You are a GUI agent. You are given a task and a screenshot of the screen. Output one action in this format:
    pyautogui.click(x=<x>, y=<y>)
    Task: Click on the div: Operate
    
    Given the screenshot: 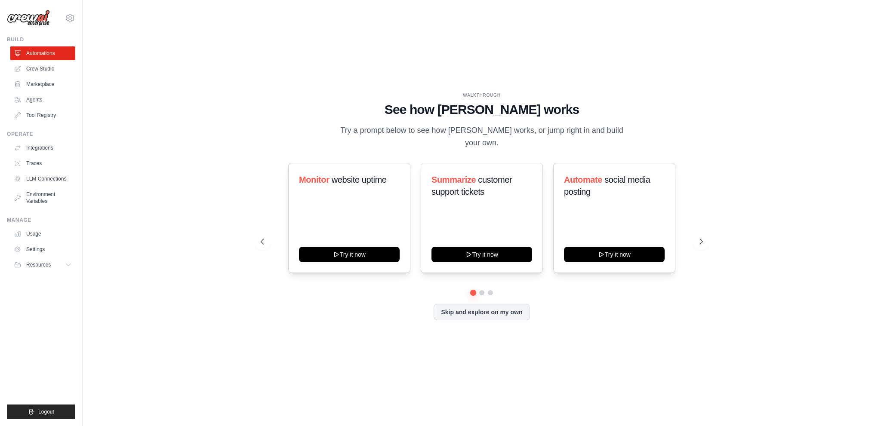 What is the action you would take?
    pyautogui.click(x=41, y=134)
    